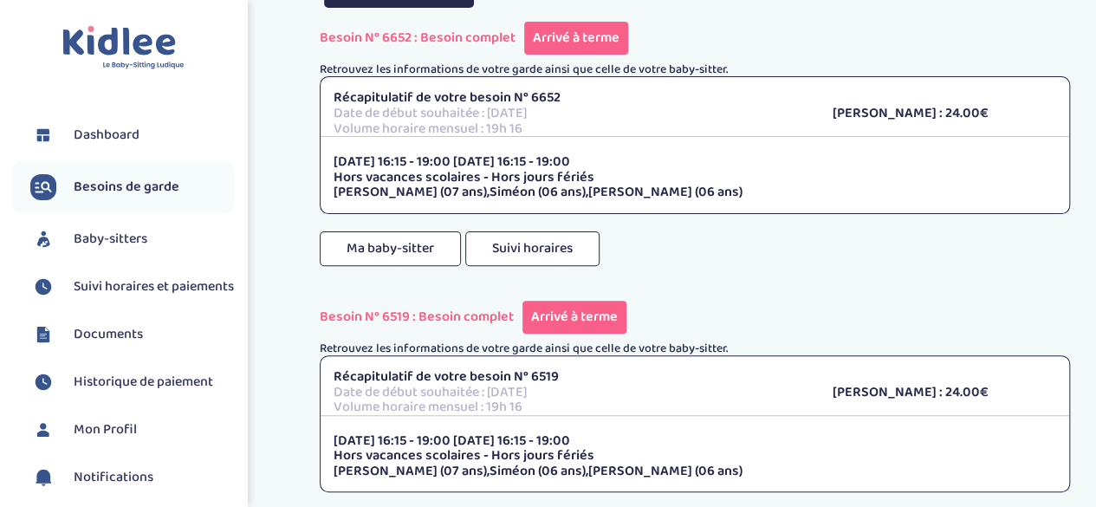 The image size is (1096, 507). What do you see at coordinates (132, 430) in the screenshot?
I see `a: Mon Profil` at bounding box center [132, 430].